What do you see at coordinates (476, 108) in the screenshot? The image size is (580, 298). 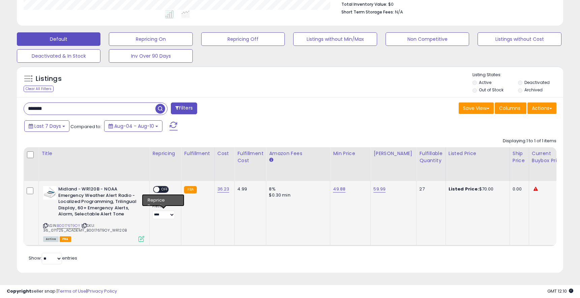 I see `button: Save View` at bounding box center [476, 108].